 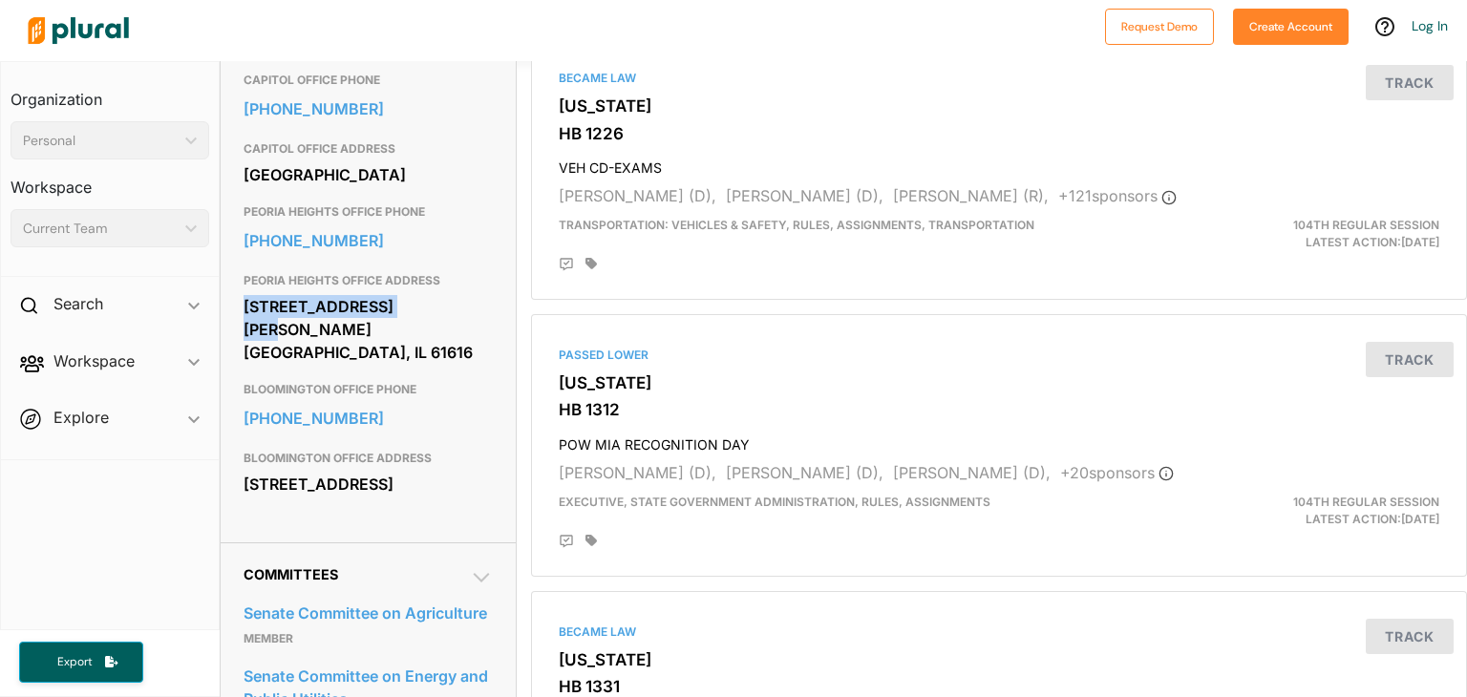 What do you see at coordinates (1117, 196) in the screenshot?
I see `span: + 121 sponsor s` at bounding box center [1117, 196].